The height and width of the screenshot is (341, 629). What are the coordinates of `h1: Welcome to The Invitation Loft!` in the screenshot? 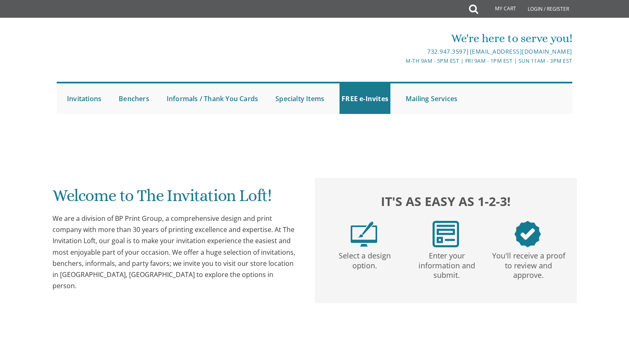 It's located at (175, 199).